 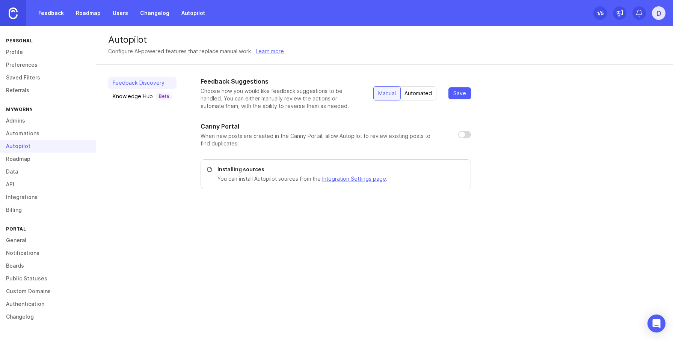 I want to click on img: Canny Home, so click(x=13, y=13).